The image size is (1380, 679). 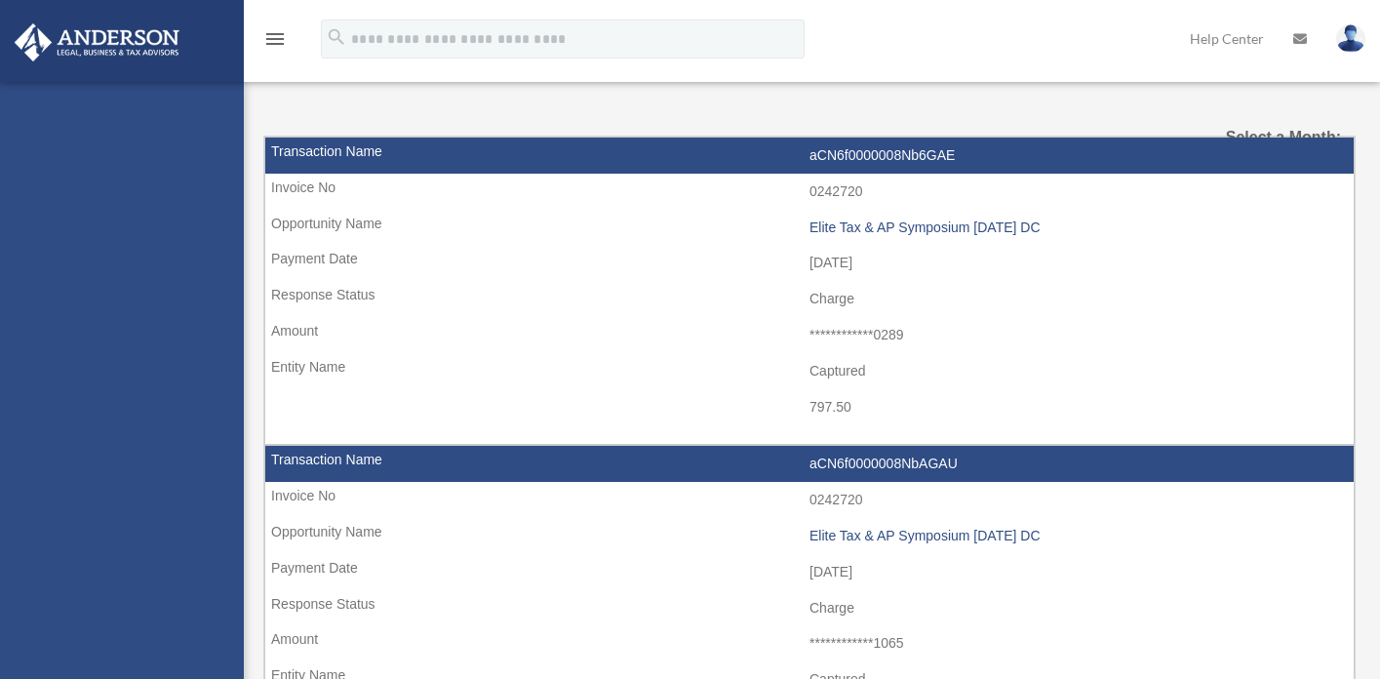 What do you see at coordinates (1351, 38) in the screenshot?
I see `img: User Pic` at bounding box center [1351, 38].